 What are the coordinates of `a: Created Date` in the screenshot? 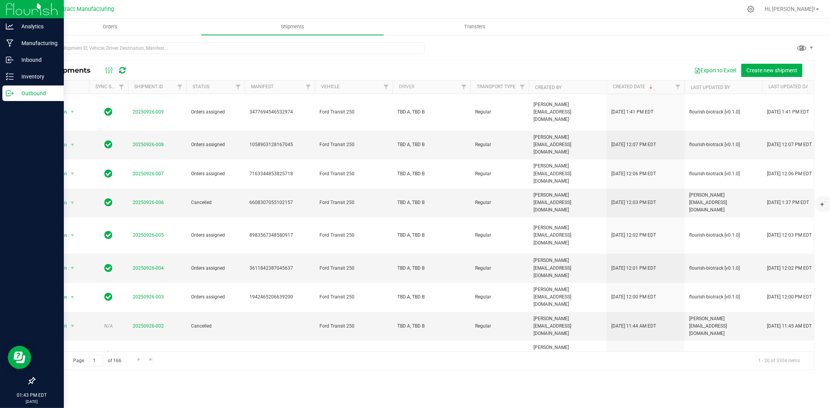 It's located at (633, 87).